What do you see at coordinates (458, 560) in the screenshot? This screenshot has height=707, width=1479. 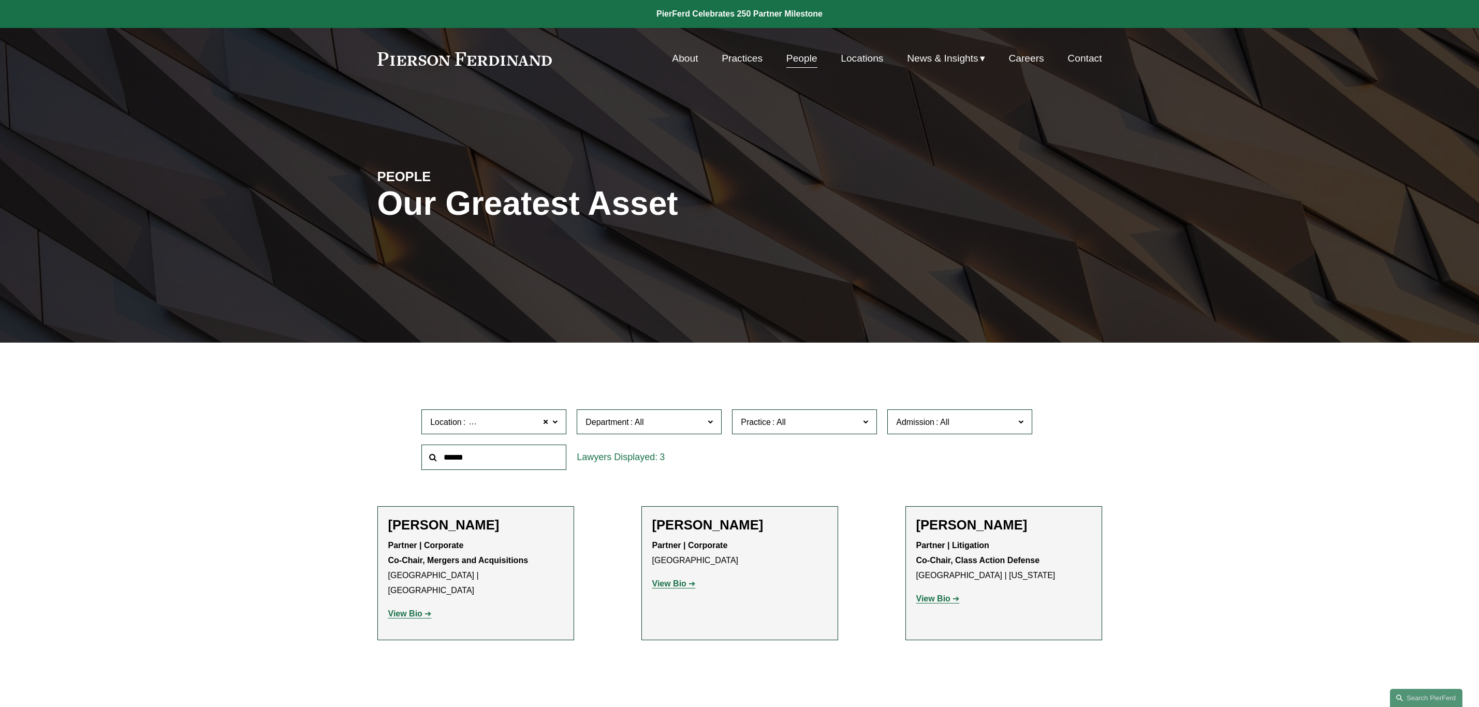 I see `strong: Co-Chair, Mergers and Acquisitions` at bounding box center [458, 560].